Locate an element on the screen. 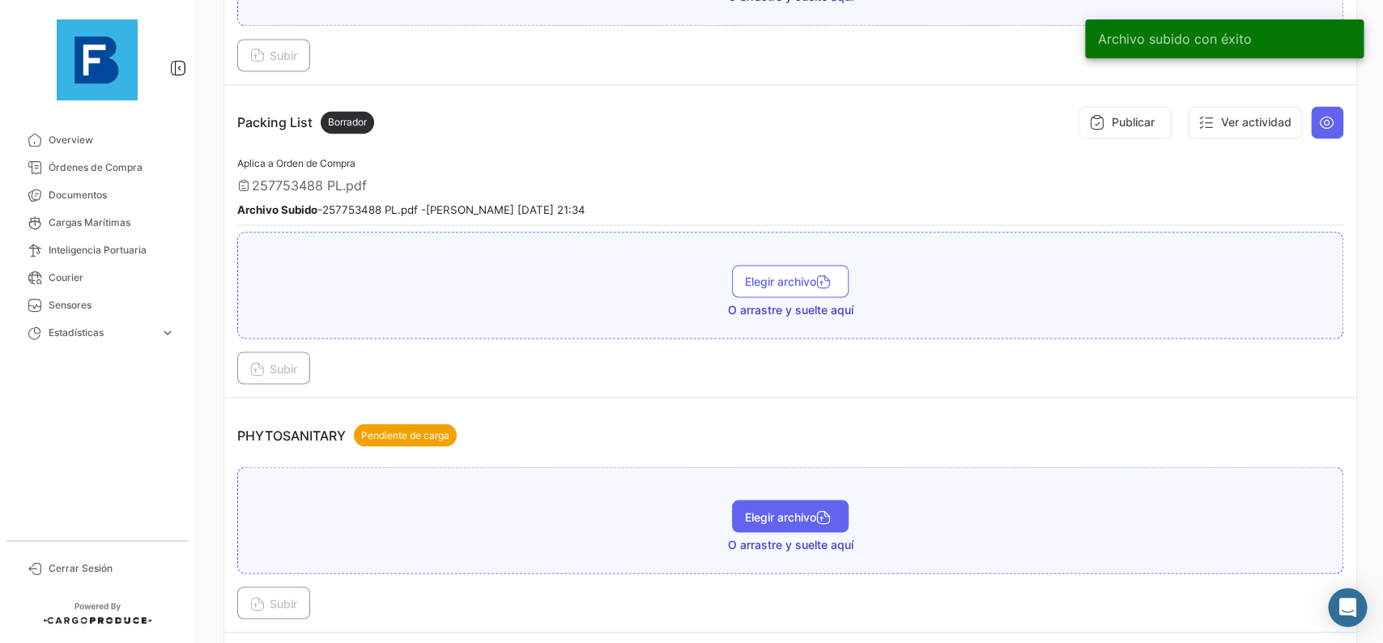 Image resolution: width=1383 pixels, height=643 pixels. span: Aplica a Orden de Compra is located at coordinates (296, 163).